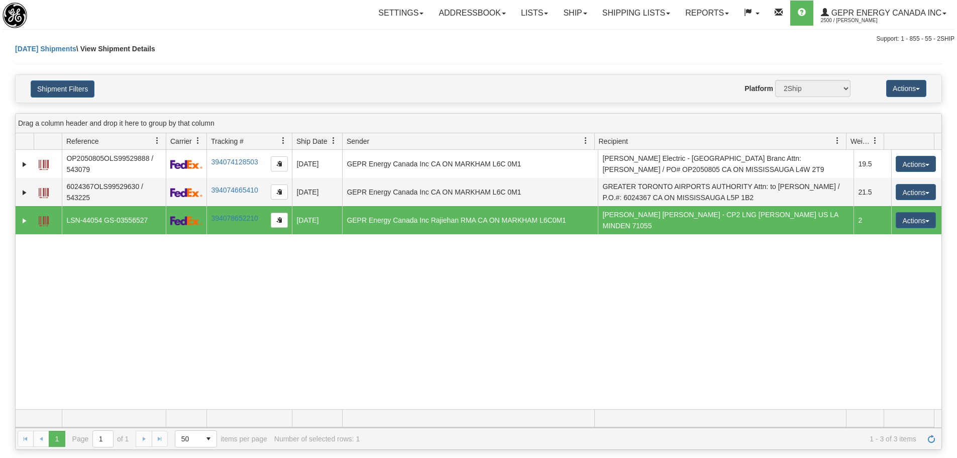 The image size is (957, 458). Describe the element at coordinates (478, 39) in the screenshot. I see `div: Support: 1 - 855 - 55 - 2SHIP` at that location.